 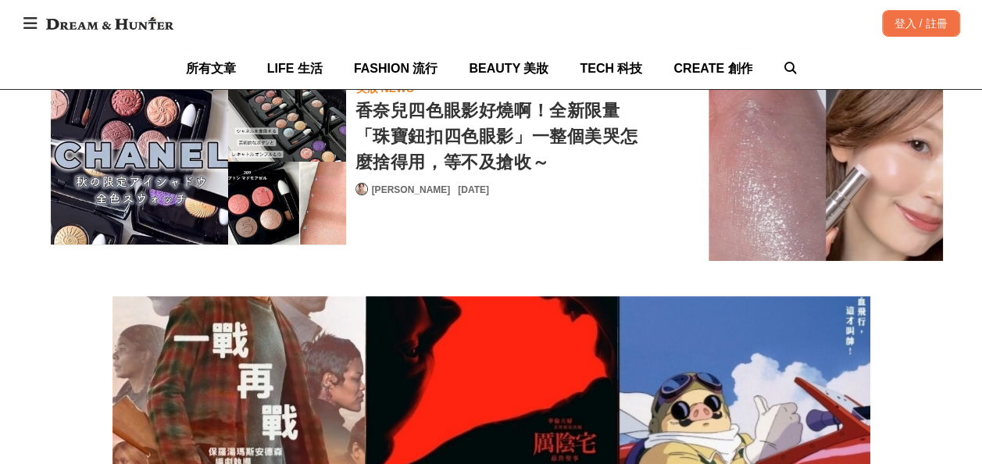 I want to click on div: 香奈兒四色眼影好燒啊！全新限量「珠寶鈕扣四色眼影」一整個美哭怎麼捨得用，等不及搶收～, so click(x=503, y=136).